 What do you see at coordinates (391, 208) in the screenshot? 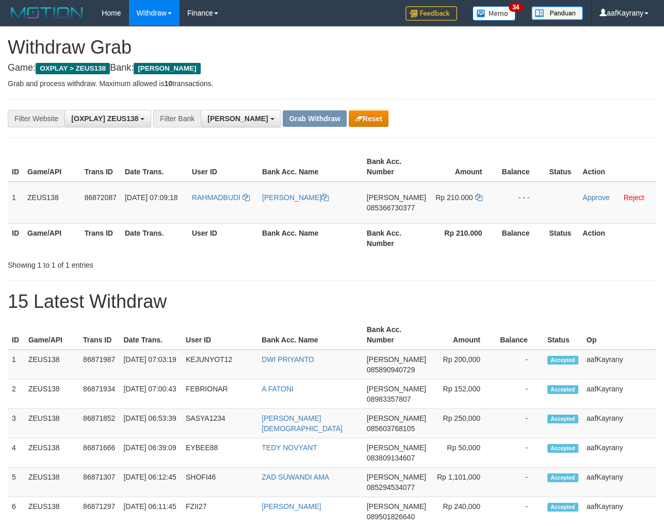
I see `span: Copy 085366730377 to clipboard` at bounding box center [391, 208].